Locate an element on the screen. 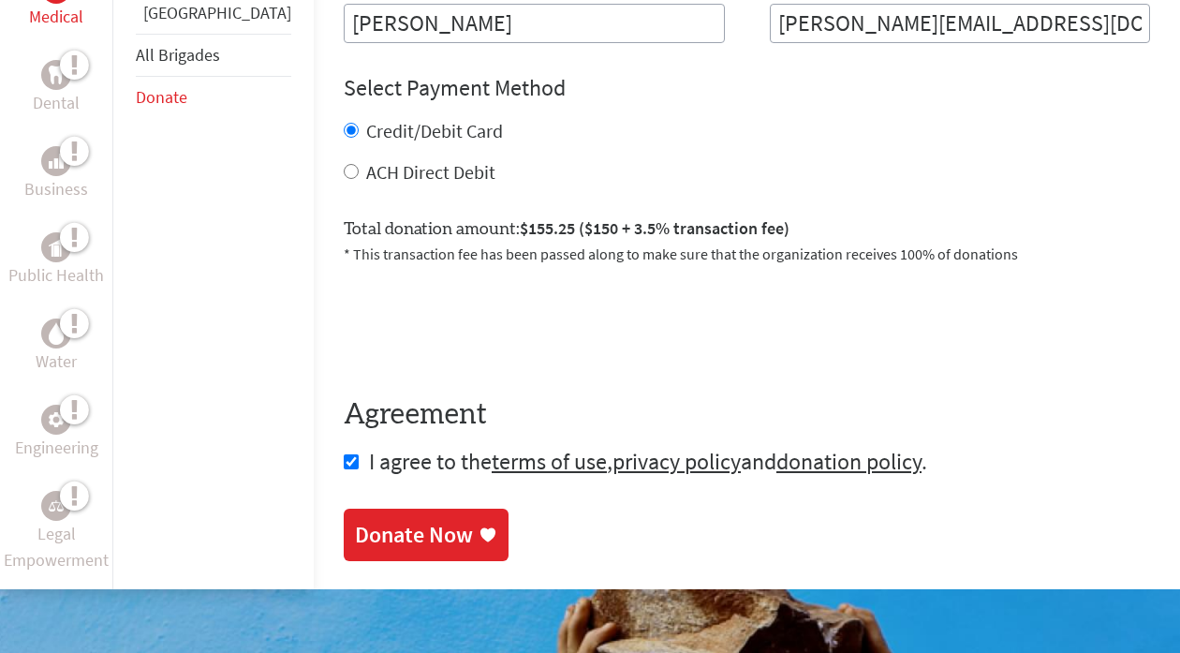 The height and width of the screenshot is (653, 1180). p: Medical is located at coordinates (56, 17).